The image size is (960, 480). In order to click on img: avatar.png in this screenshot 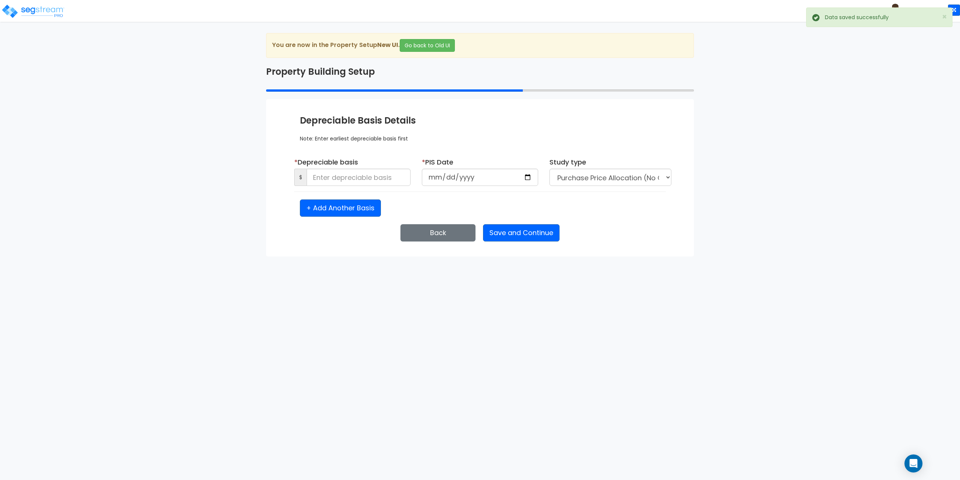, I will do `click(895, 10)`.